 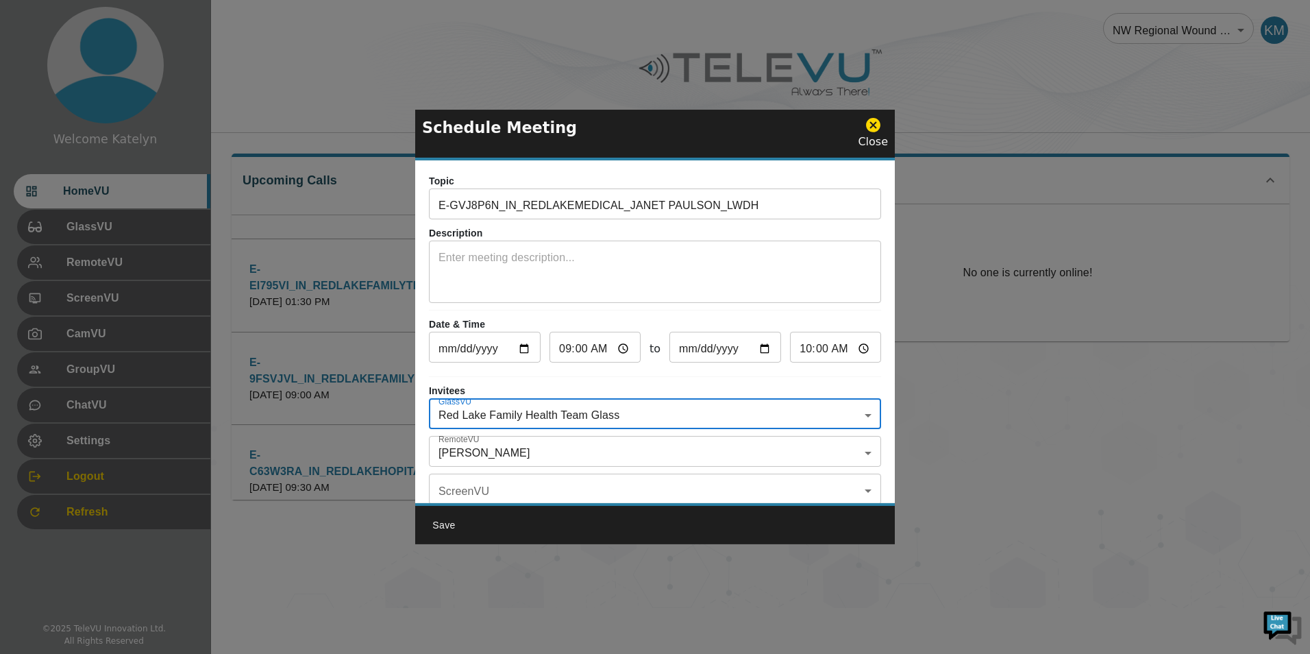 What do you see at coordinates (241, 23) in the screenshot?
I see `div: Minimize live chat window` at bounding box center [241, 23].